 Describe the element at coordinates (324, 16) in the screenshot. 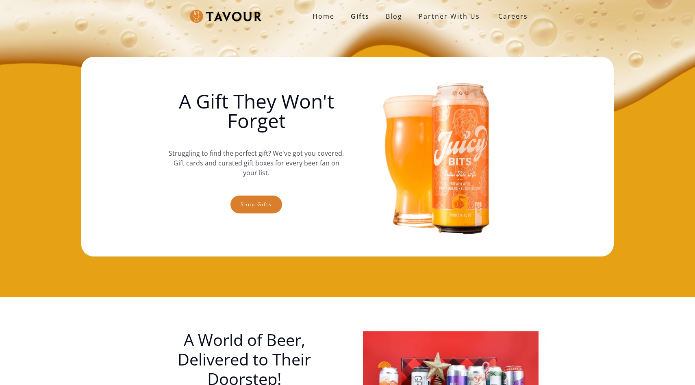

I see `strong: Home` at that location.